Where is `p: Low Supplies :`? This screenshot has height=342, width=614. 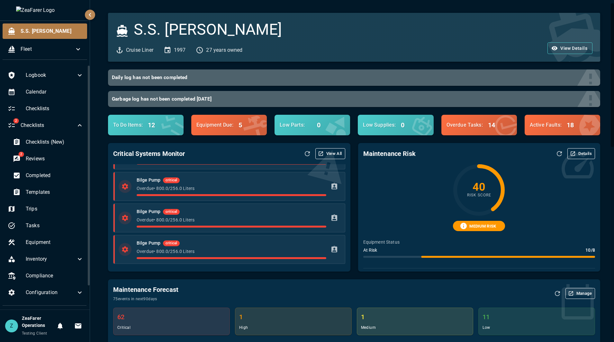
p: Low Supplies : is located at coordinates (379, 125).